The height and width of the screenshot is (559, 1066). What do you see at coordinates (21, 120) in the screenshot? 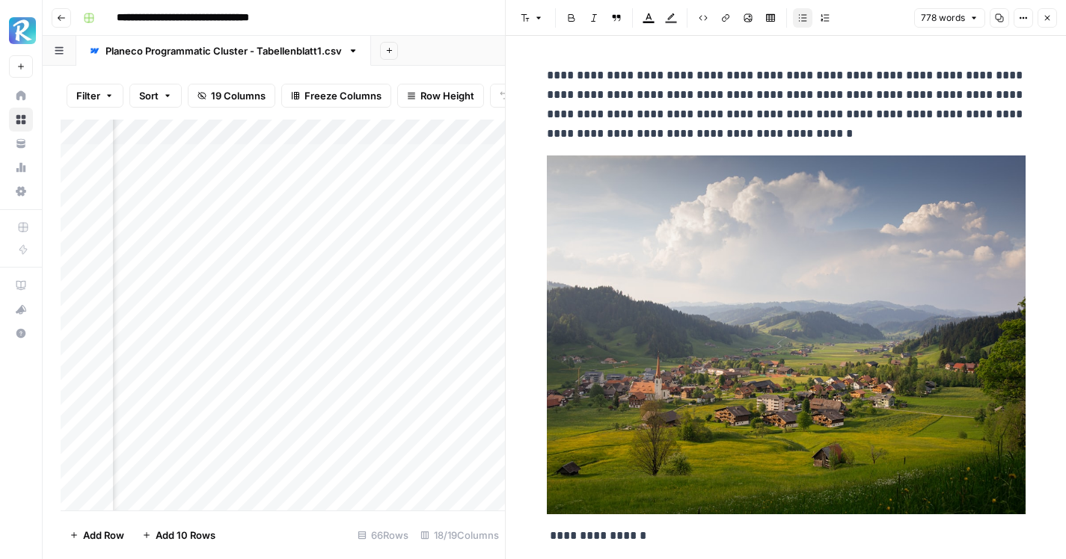
I see `a: Browse` at bounding box center [21, 120].